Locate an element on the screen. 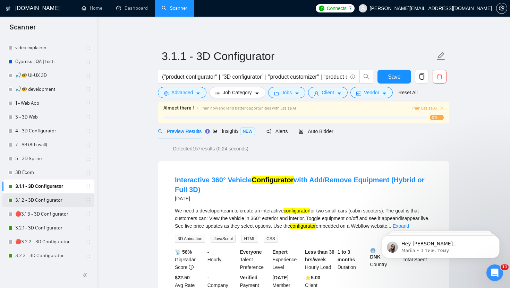 The height and width of the screenshot is (288, 510). div: Duration is located at coordinates (352, 260).